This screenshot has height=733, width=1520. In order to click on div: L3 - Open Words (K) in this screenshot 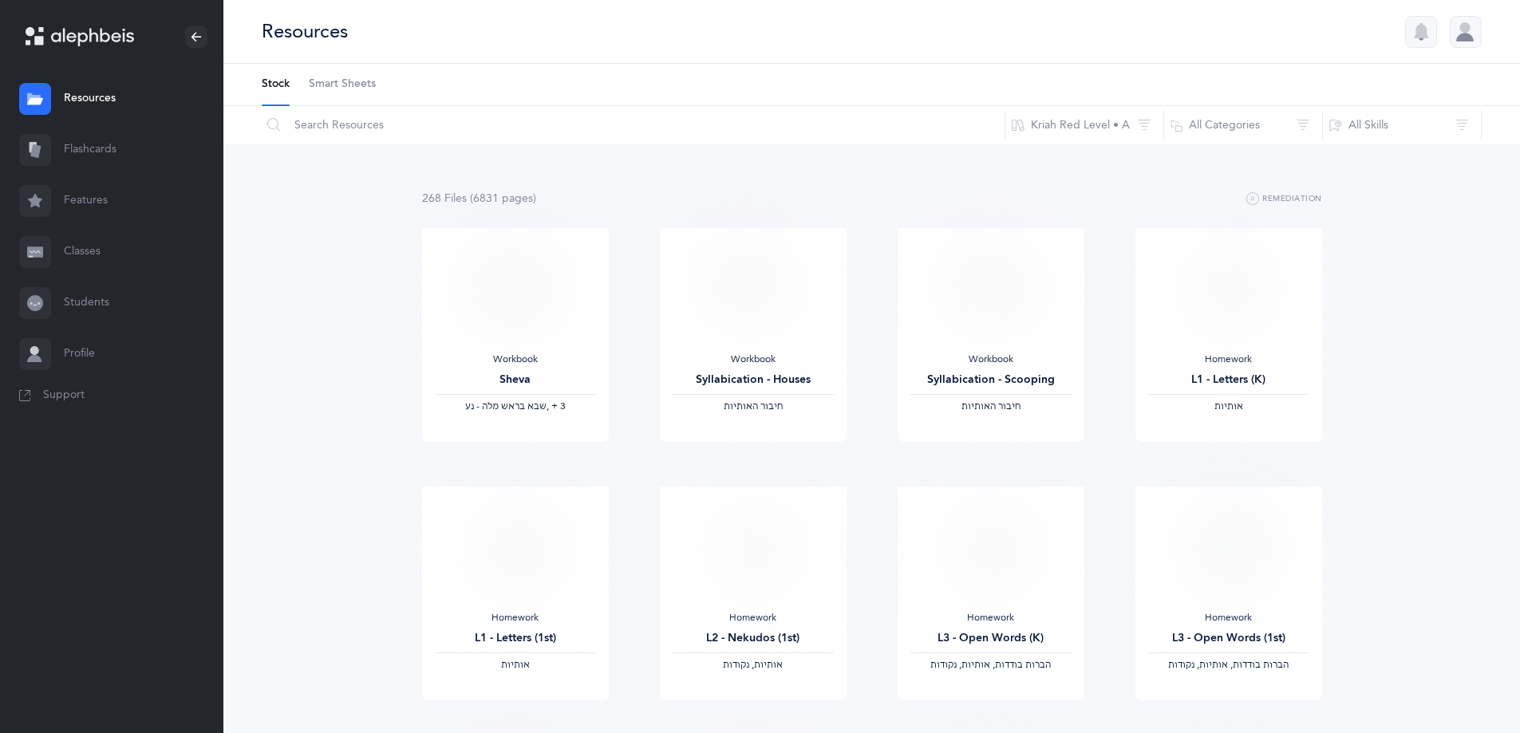, I will do `click(991, 639)`.